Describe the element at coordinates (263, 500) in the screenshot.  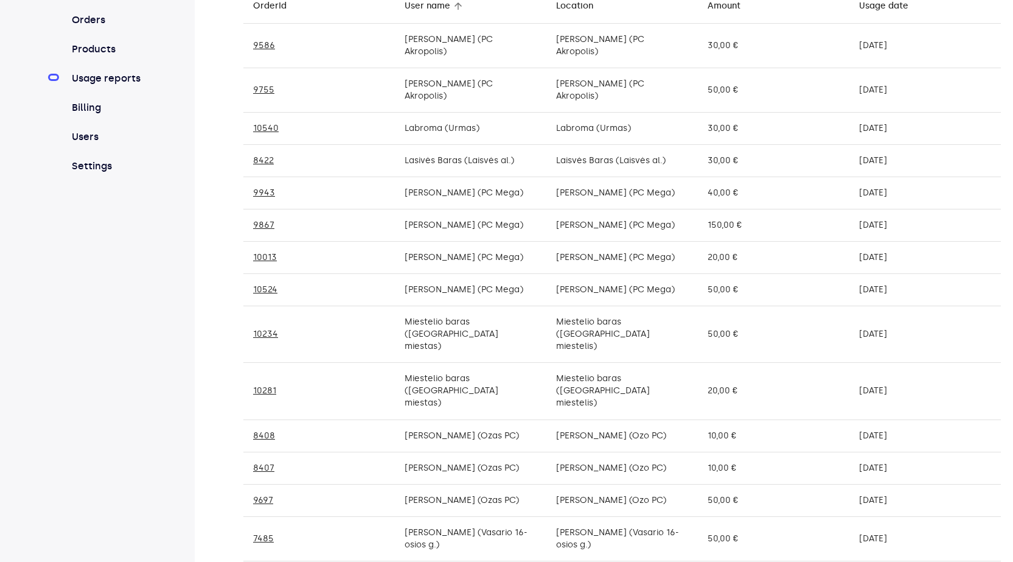
I see `a: 9697` at that location.